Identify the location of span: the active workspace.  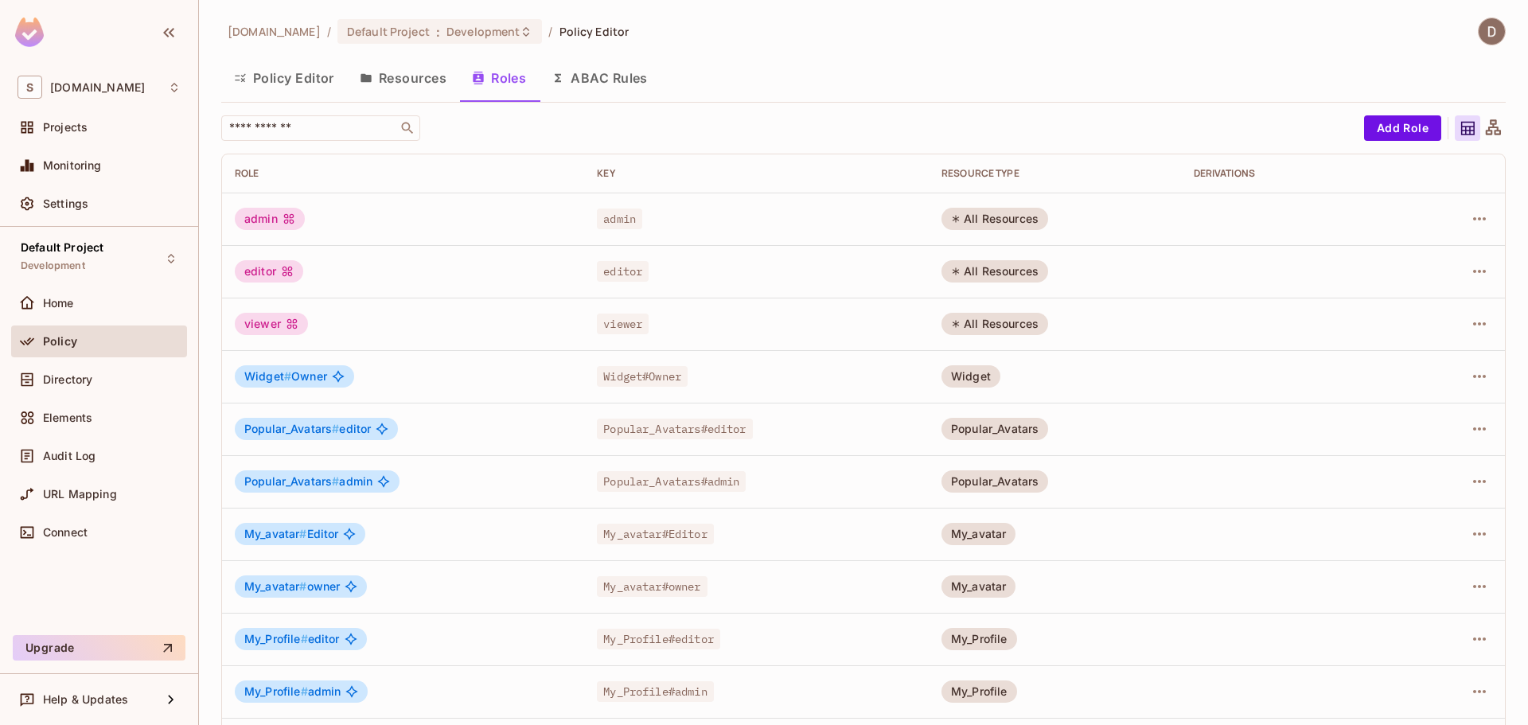
(274, 31).